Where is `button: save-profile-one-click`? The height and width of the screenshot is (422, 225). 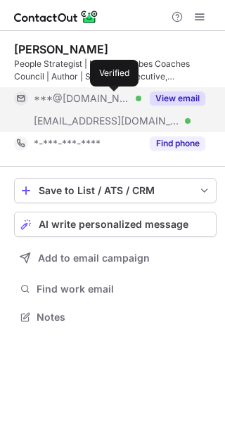
button: save-profile-one-click is located at coordinates (115, 191).